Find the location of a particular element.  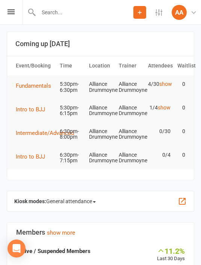

div: Last 30 Days is located at coordinates (171, 254).